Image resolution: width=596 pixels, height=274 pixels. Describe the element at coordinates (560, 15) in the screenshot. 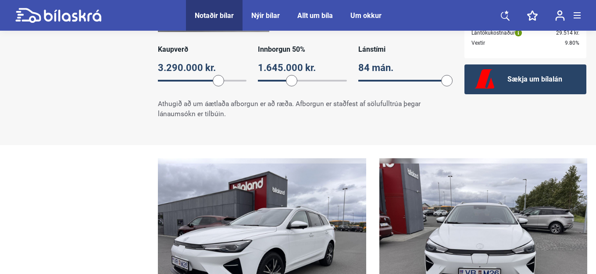

I see `img: user-login.svg` at that location.